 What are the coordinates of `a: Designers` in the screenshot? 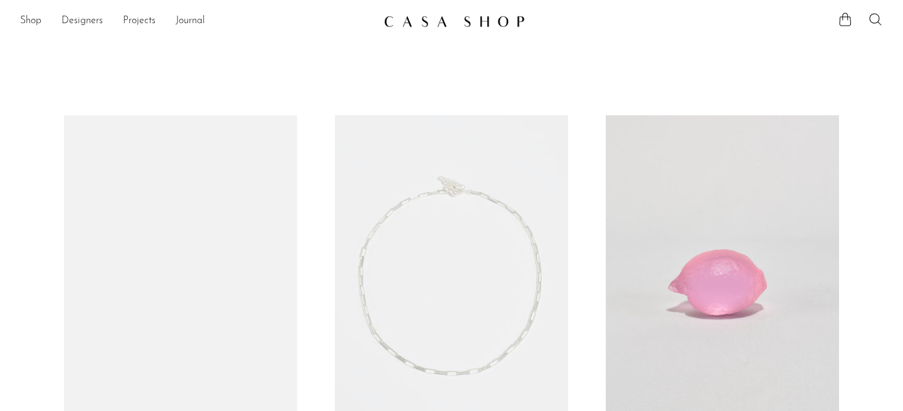 It's located at (82, 21).